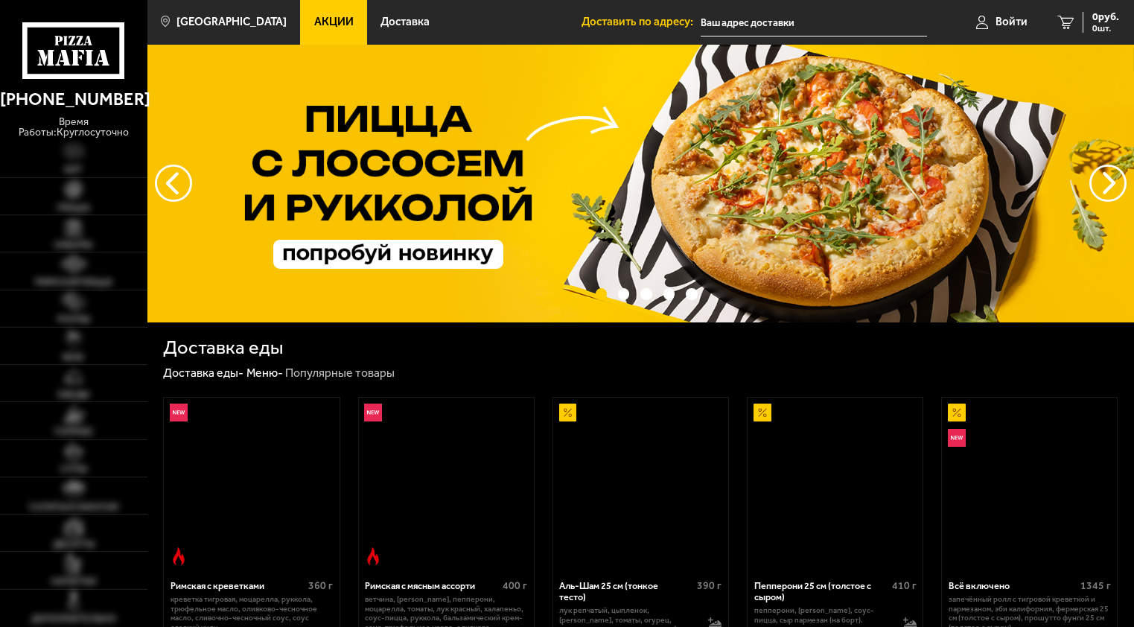 The image size is (1134, 627). What do you see at coordinates (74, 282) in the screenshot?
I see `span: Римская пицца` at bounding box center [74, 282].